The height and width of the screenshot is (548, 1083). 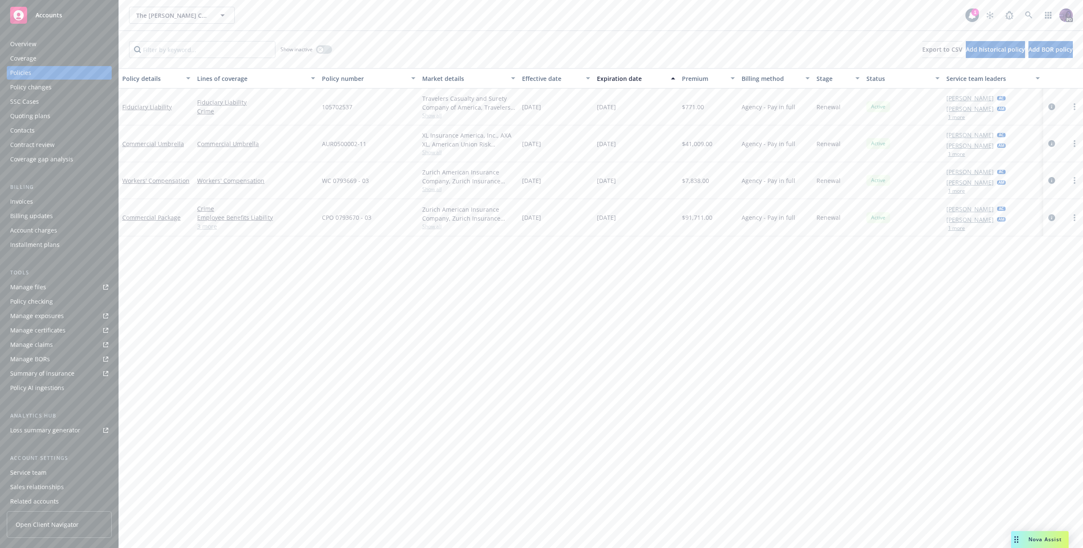 What do you see at coordinates (49, 15) in the screenshot?
I see `span: Accounts` at bounding box center [49, 15].